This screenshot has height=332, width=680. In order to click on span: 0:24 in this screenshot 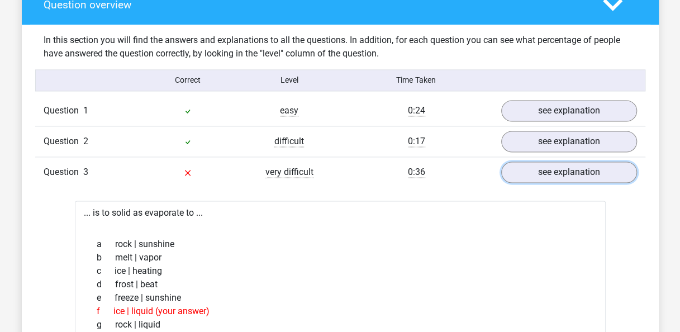, I will do `click(416, 111)`.